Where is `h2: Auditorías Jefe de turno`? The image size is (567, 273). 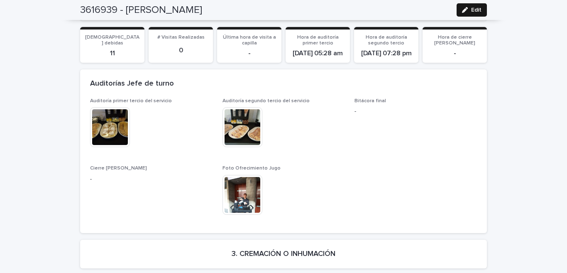 h2: Auditorías Jefe de turno is located at coordinates (132, 84).